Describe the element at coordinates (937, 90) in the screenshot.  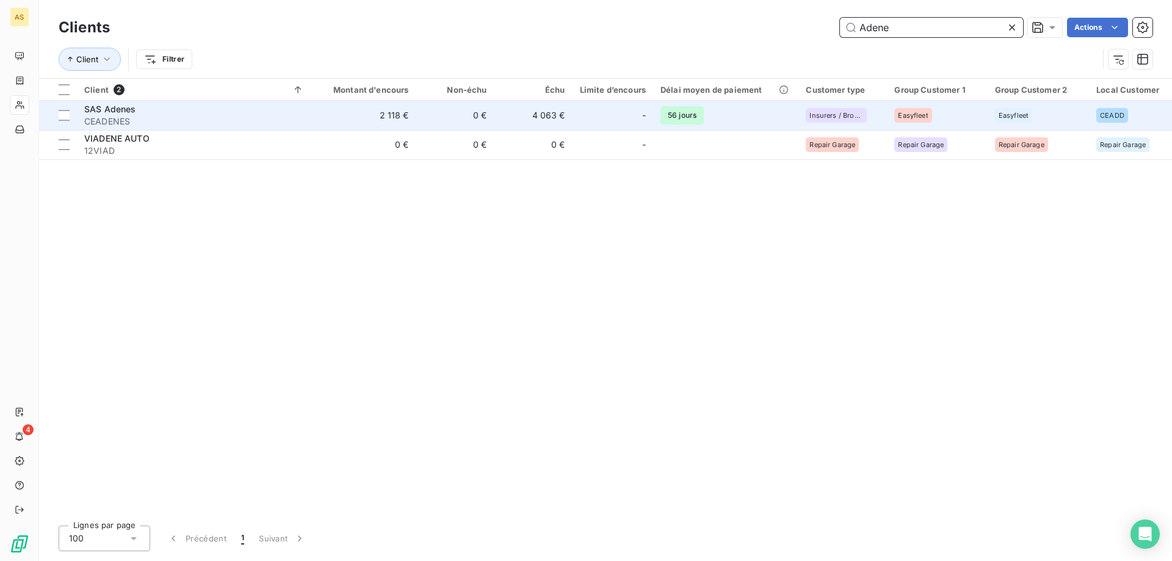
I see `div: Group Customer 1` at that location.